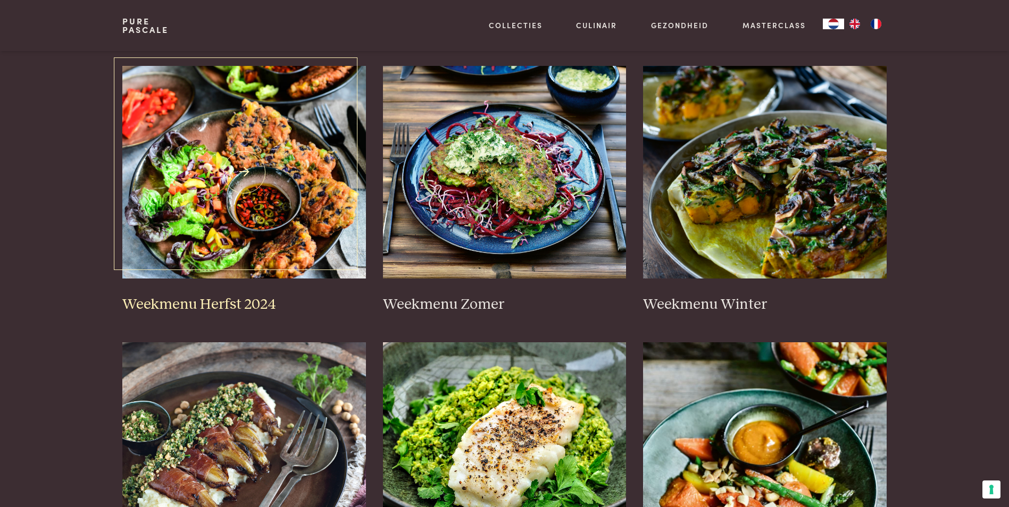  Describe the element at coordinates (505, 190) in the screenshot. I see `a: Weekmenu Zomer Weekmenu Zomer` at that location.